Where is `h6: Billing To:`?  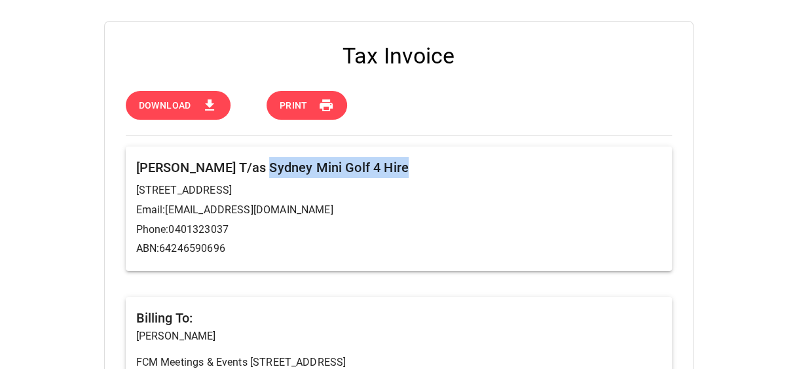
h6: Billing To: is located at coordinates (399, 318).